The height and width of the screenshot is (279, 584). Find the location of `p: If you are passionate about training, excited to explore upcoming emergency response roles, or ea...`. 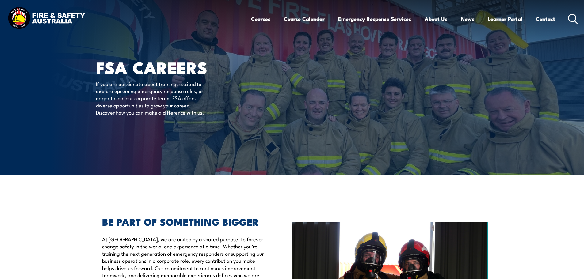

p: If you are passionate about training, excited to explore upcoming emergency response roles, or ea... is located at coordinates (152, 98).